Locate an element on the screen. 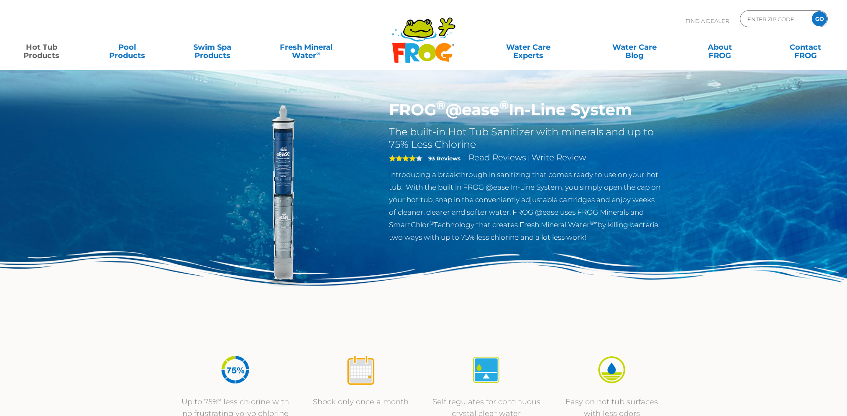  span: 4 is located at coordinates (402, 158).